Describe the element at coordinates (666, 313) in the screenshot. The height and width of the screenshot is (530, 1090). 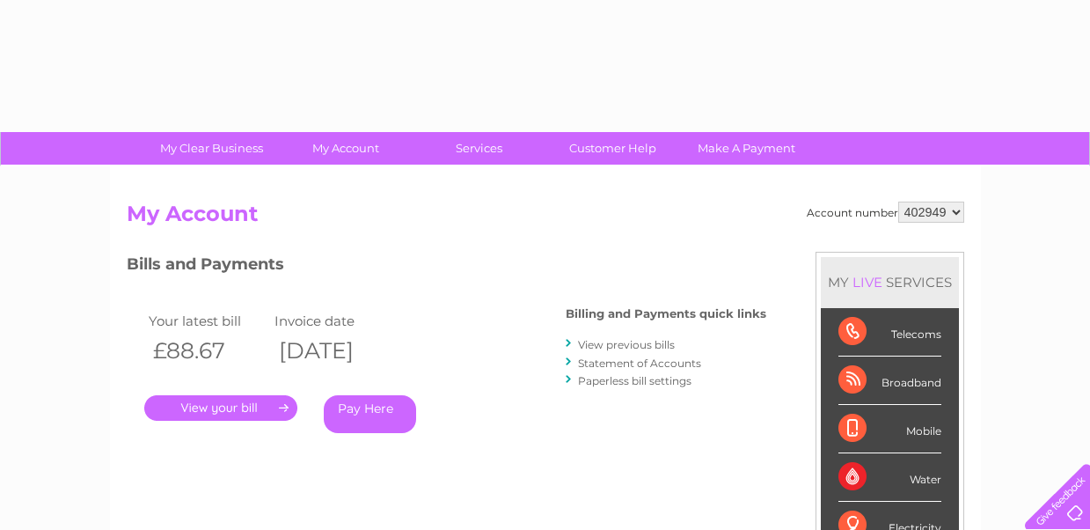
I see `h4: Billing and Payments quick links` at that location.